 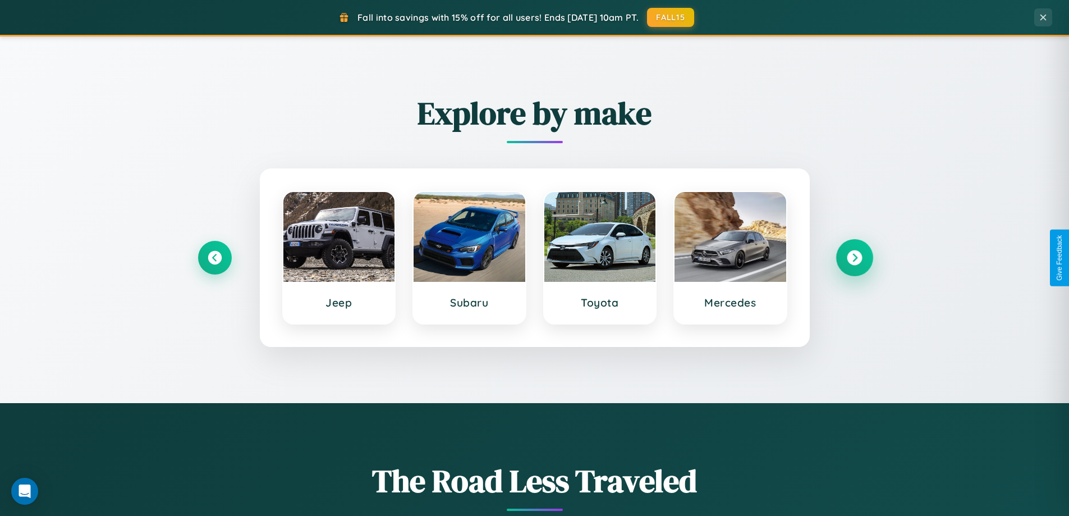 What do you see at coordinates (730, 302) in the screenshot?
I see `h3: Mercedes` at bounding box center [730, 302].